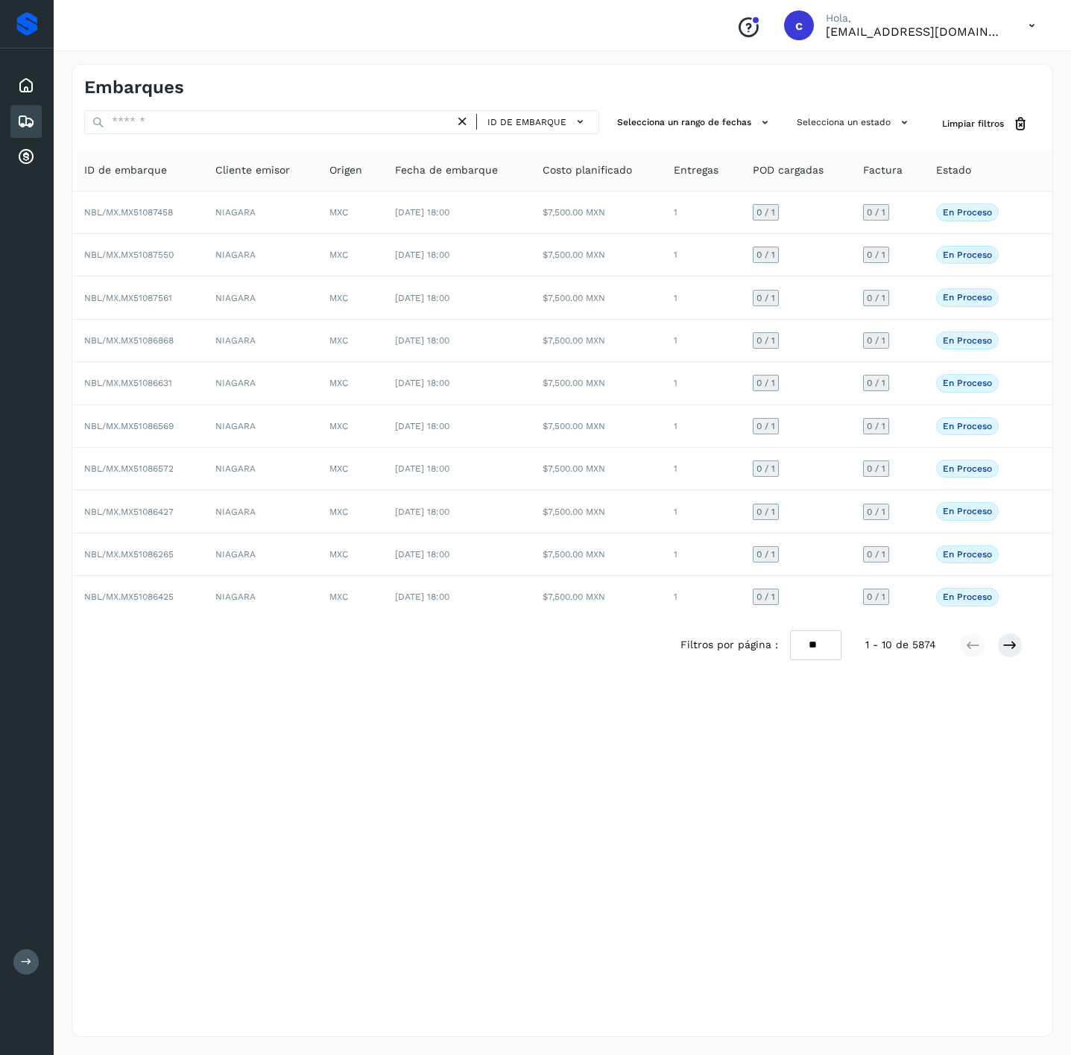 The image size is (1071, 1055). What do you see at coordinates (128, 212) in the screenshot?
I see `span: NBL/MX.MX51087458` at bounding box center [128, 212].